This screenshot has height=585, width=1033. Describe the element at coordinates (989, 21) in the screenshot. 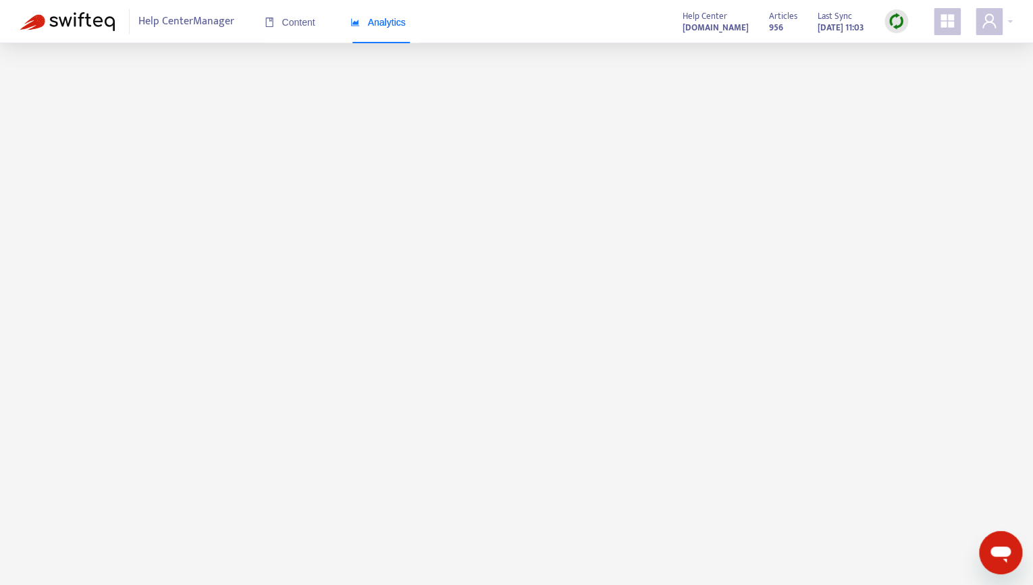

I see `span: user` at that location.